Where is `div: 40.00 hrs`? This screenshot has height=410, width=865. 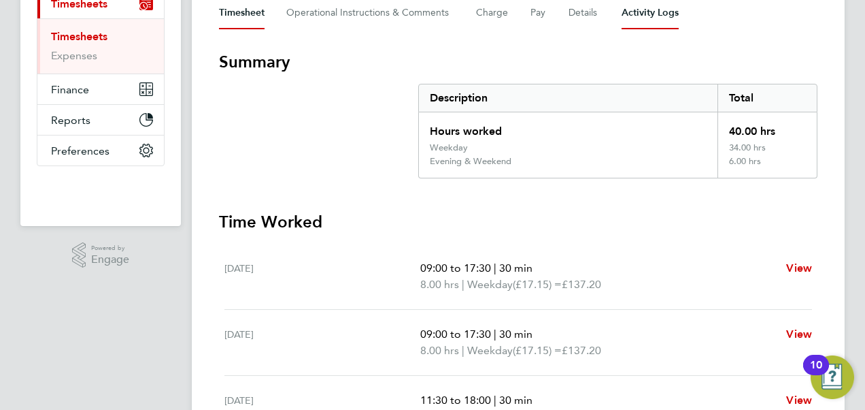 div: 40.00 hrs is located at coordinates (767, 127).